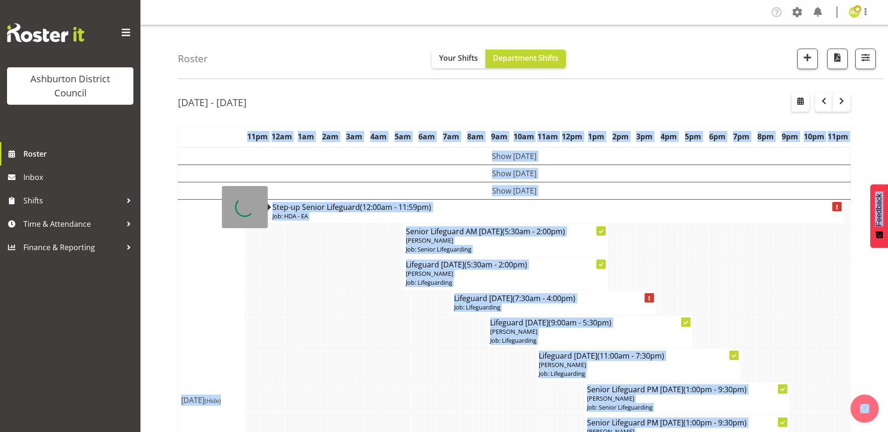  Describe the element at coordinates (572, 137) in the screenshot. I see `th: 12pm` at that location.